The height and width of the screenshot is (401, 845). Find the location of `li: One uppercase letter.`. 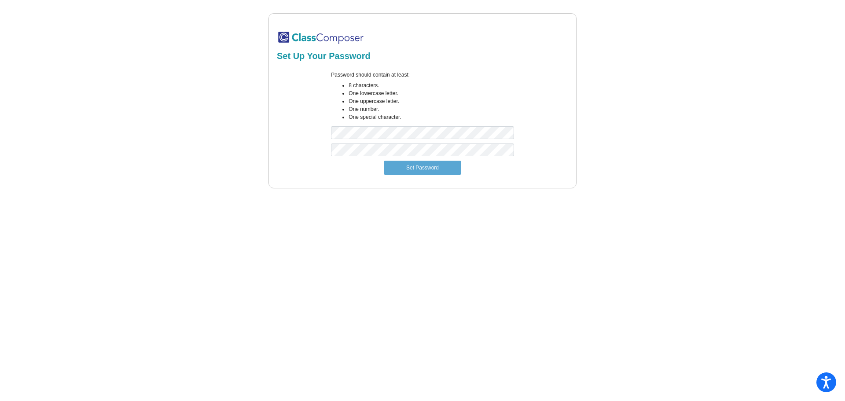

li: One uppercase letter. is located at coordinates (431, 101).